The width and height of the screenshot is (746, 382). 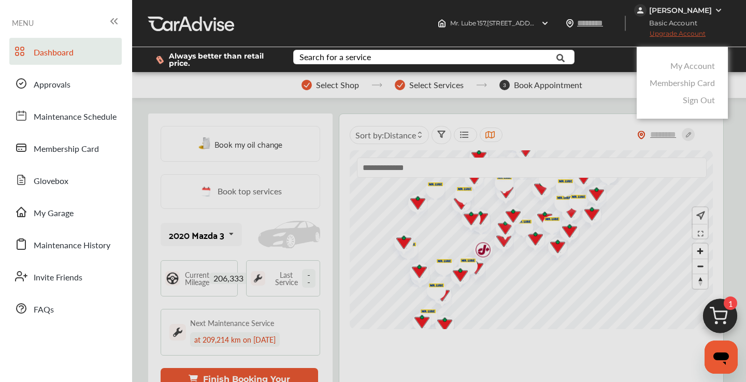 I want to click on a: Invite Friends, so click(x=65, y=276).